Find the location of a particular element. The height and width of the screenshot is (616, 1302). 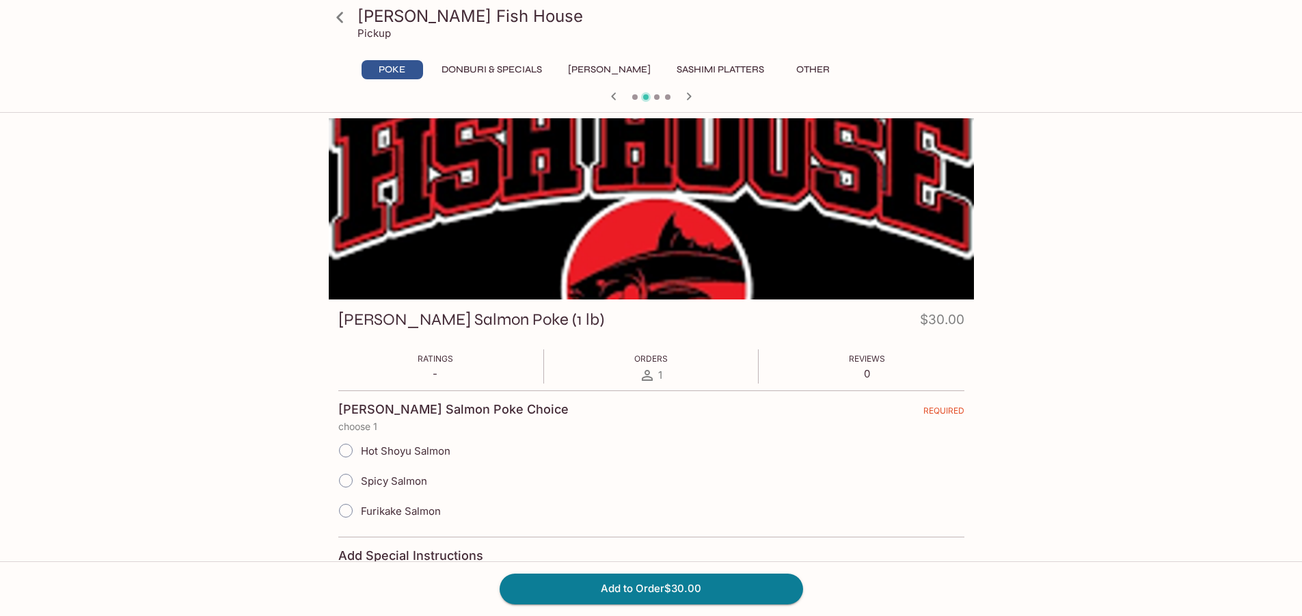

span: Reviews is located at coordinates (867, 358).